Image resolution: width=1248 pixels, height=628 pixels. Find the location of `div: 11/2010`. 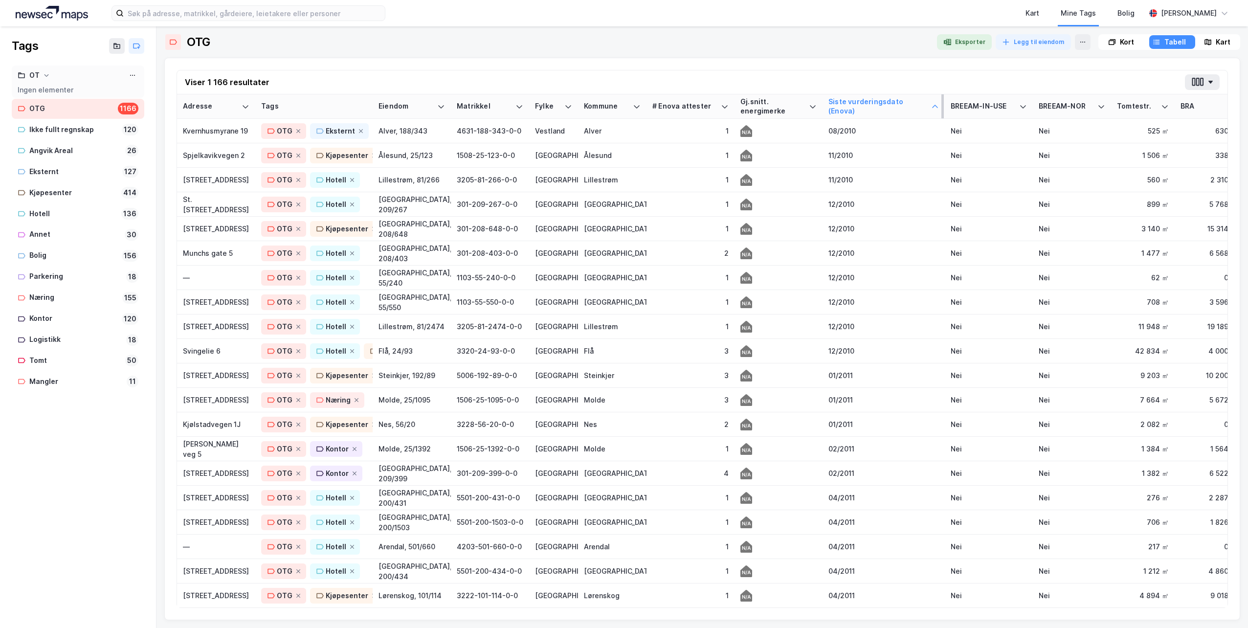

div: 11/2010 is located at coordinates (884, 179).